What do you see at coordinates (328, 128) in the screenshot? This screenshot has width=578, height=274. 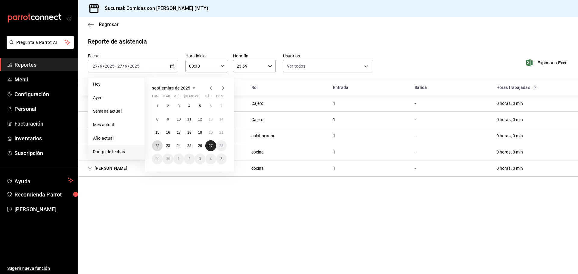 I see `div: Container` at bounding box center [328, 128].